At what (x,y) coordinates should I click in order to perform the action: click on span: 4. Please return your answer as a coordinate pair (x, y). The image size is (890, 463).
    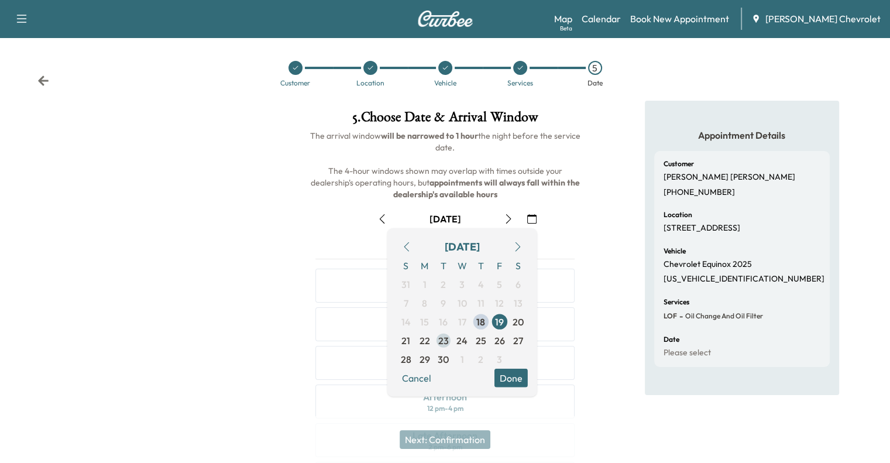
    Looking at the image, I should click on (481, 284).